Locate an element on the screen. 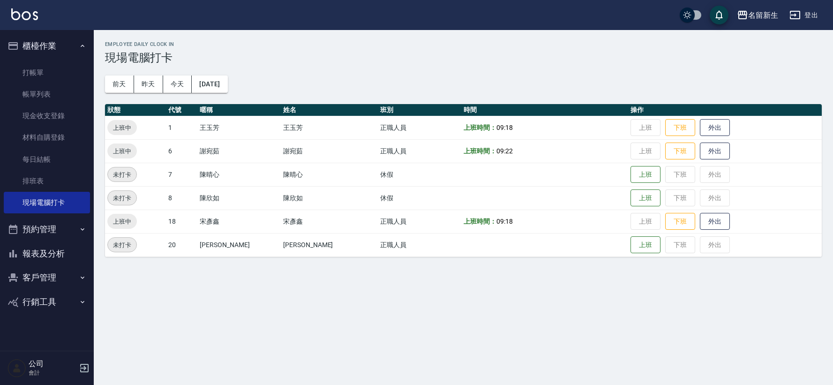 Image resolution: width=833 pixels, height=385 pixels. span: 09:22 is located at coordinates (504, 151).